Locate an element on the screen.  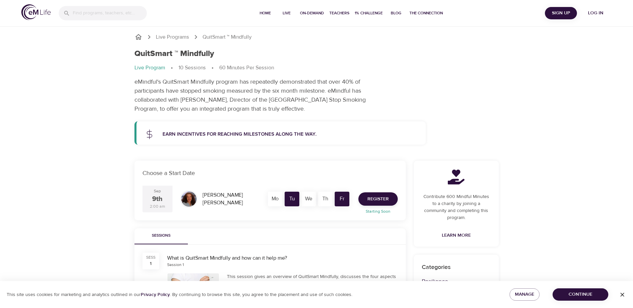
p: Live Programs is located at coordinates (172, 37).